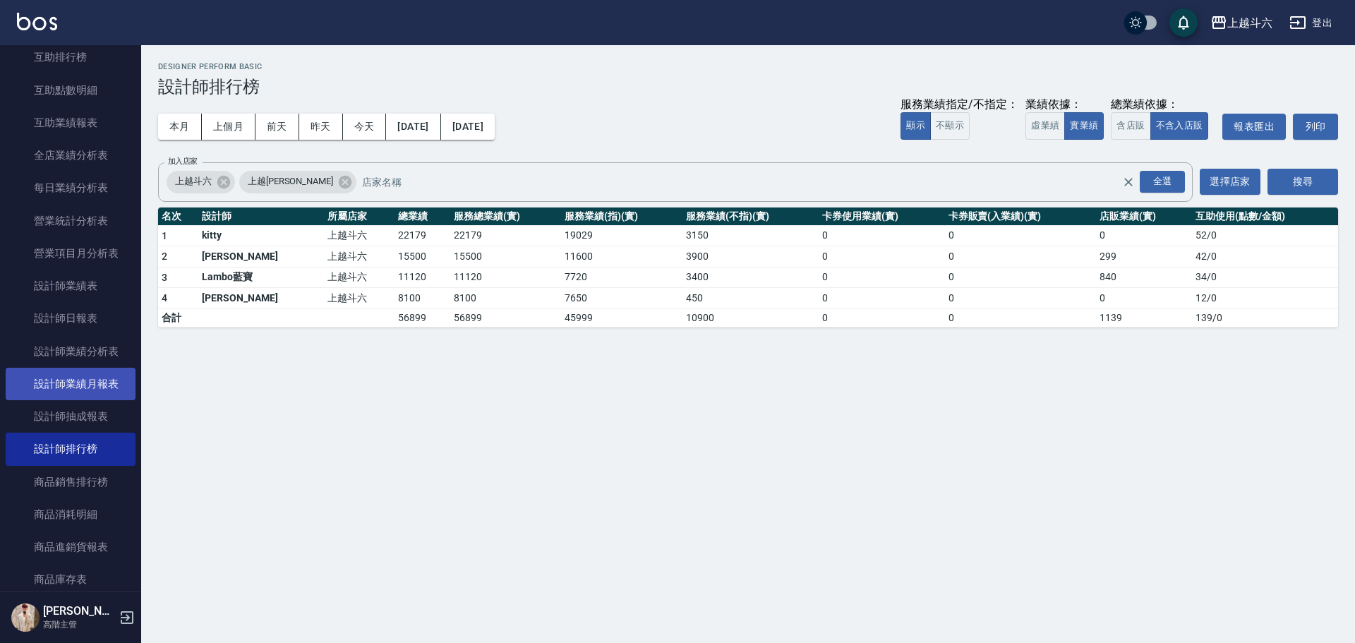 The width and height of the screenshot is (1355, 643). I want to click on td: Lambo藍寶, so click(261, 277).